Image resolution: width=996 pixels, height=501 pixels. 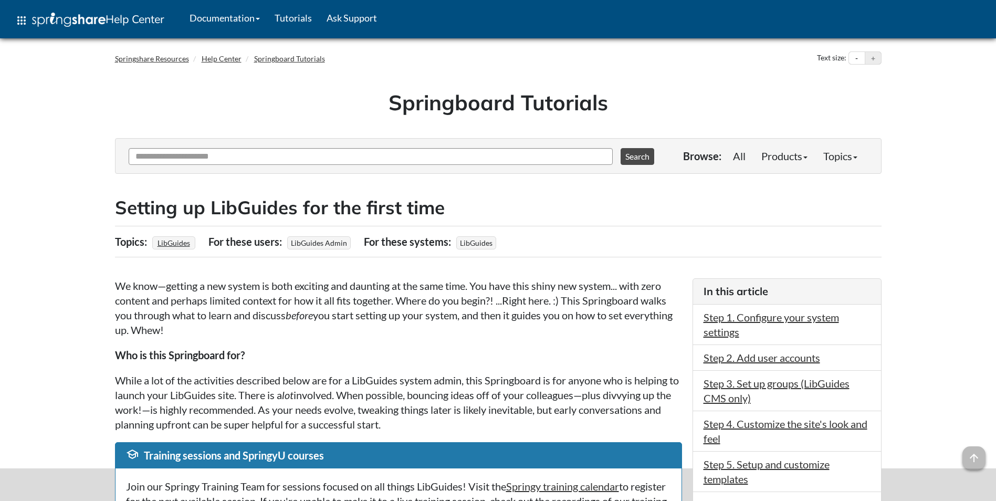 What do you see at coordinates (225, 18) in the screenshot?
I see `a: Documentation` at bounding box center [225, 18].